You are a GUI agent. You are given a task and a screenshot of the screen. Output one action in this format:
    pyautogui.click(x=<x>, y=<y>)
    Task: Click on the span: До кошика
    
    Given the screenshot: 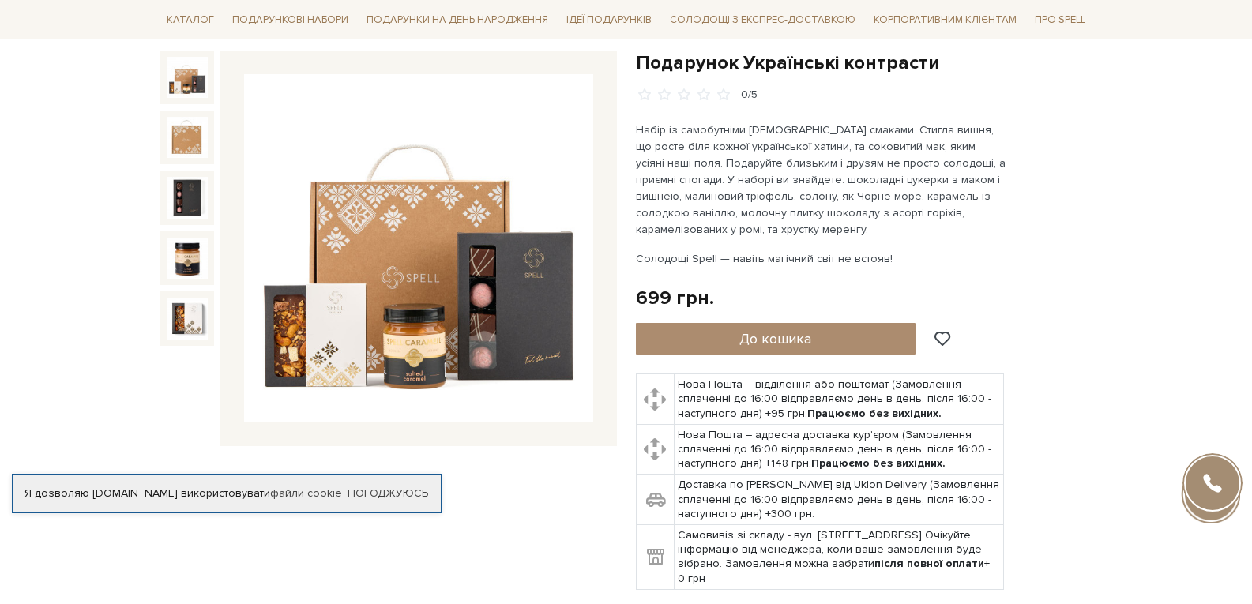 What is the action you would take?
    pyautogui.click(x=775, y=339)
    